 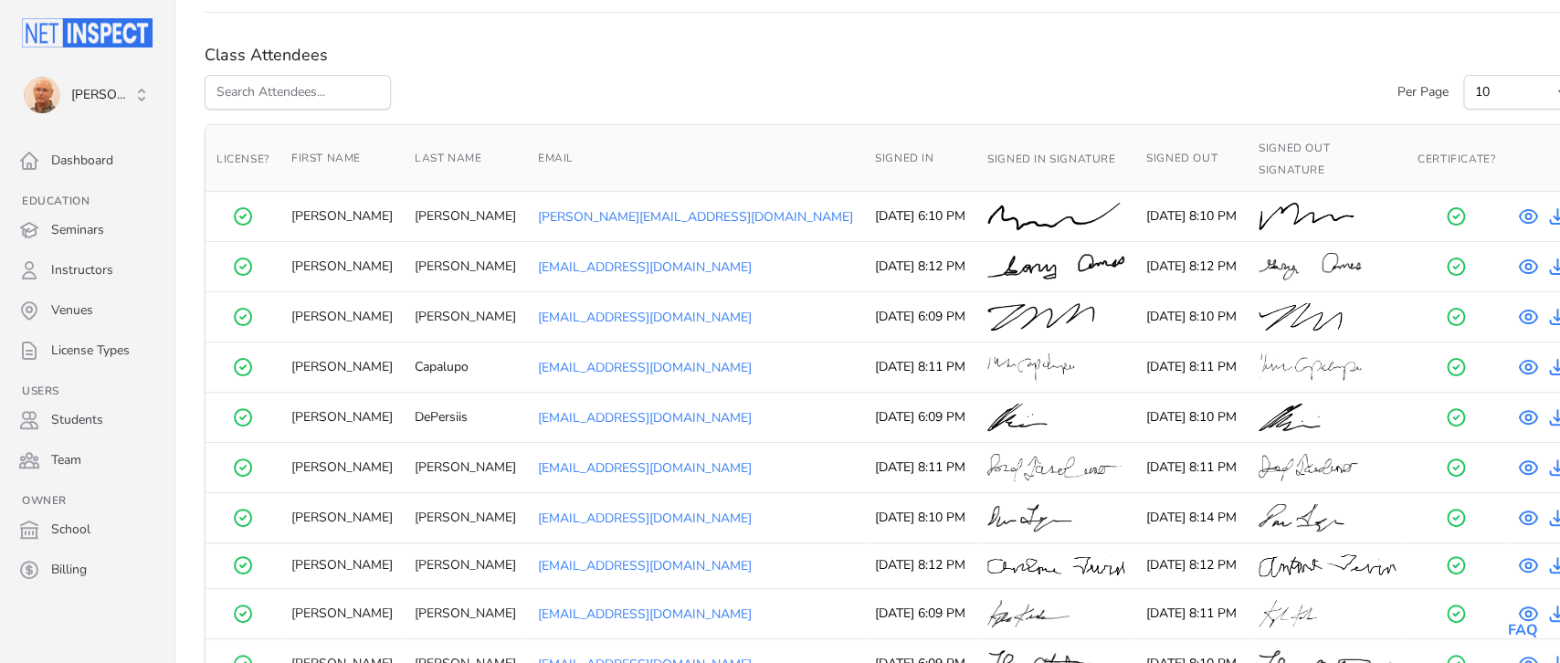 I want to click on button: Signed Out, so click(x=1189, y=158).